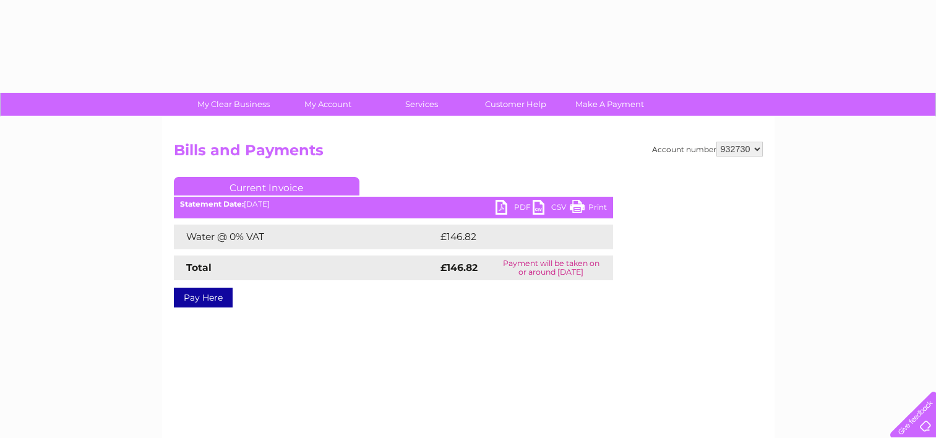  Describe the element at coordinates (267, 186) in the screenshot. I see `a: Current Invoice` at that location.